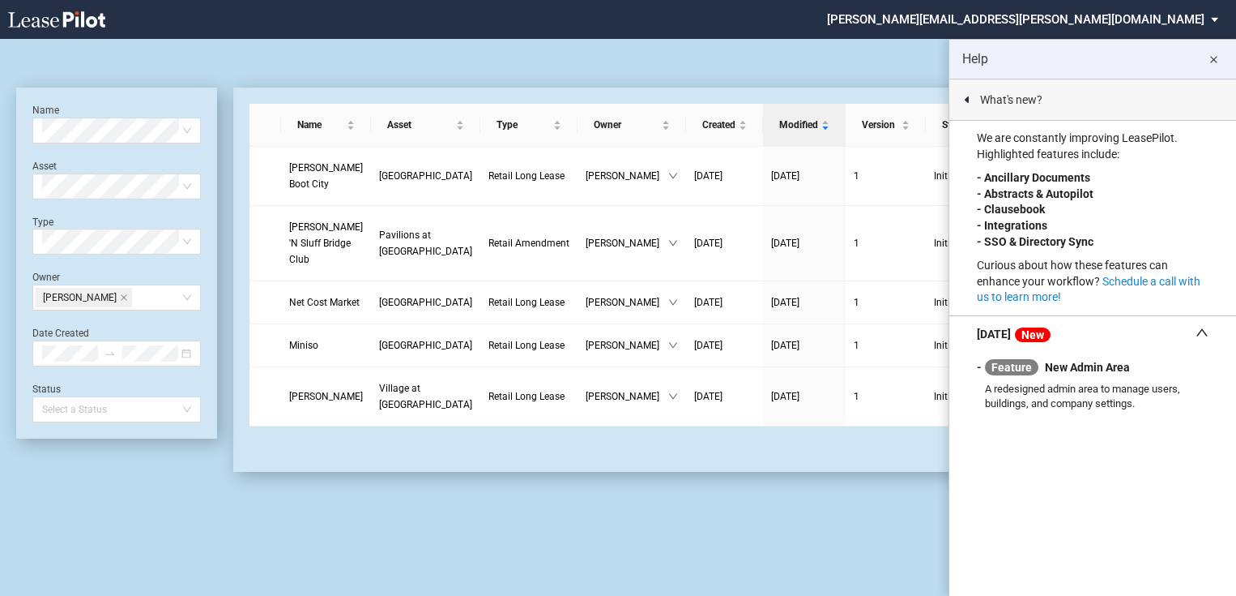 The height and width of the screenshot is (596, 1236). I want to click on span: Pavilions at Eastlake, so click(425, 243).